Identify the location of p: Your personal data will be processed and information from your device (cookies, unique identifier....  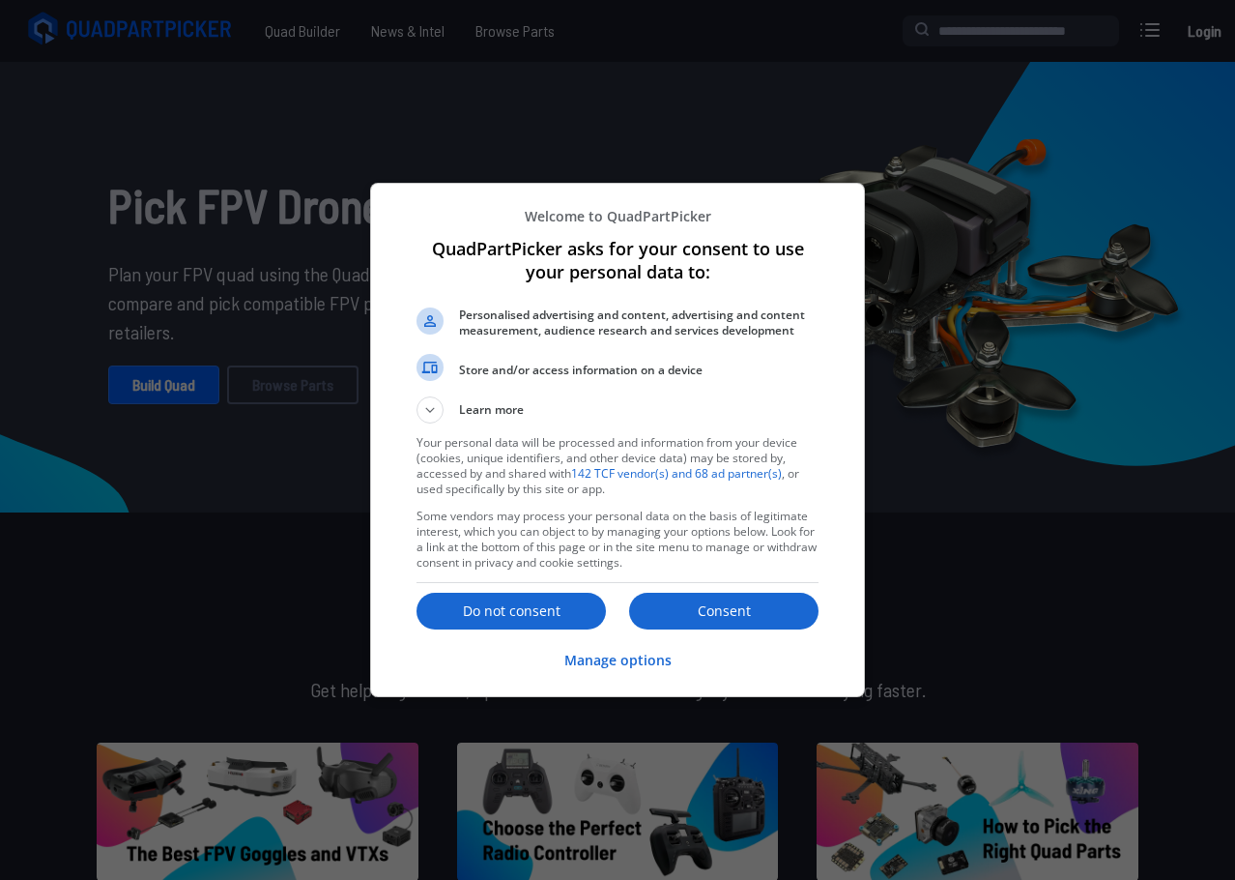
(618, 466).